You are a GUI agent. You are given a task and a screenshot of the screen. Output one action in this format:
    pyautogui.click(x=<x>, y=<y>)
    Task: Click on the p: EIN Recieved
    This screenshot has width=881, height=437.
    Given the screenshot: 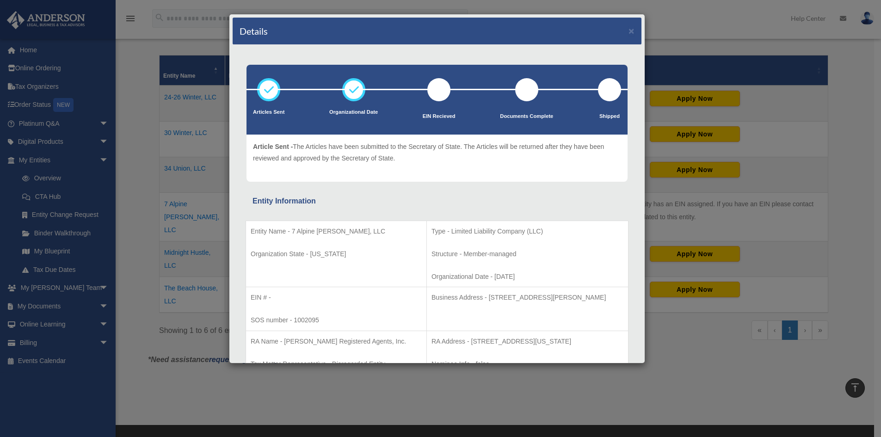 What is the action you would take?
    pyautogui.click(x=439, y=117)
    